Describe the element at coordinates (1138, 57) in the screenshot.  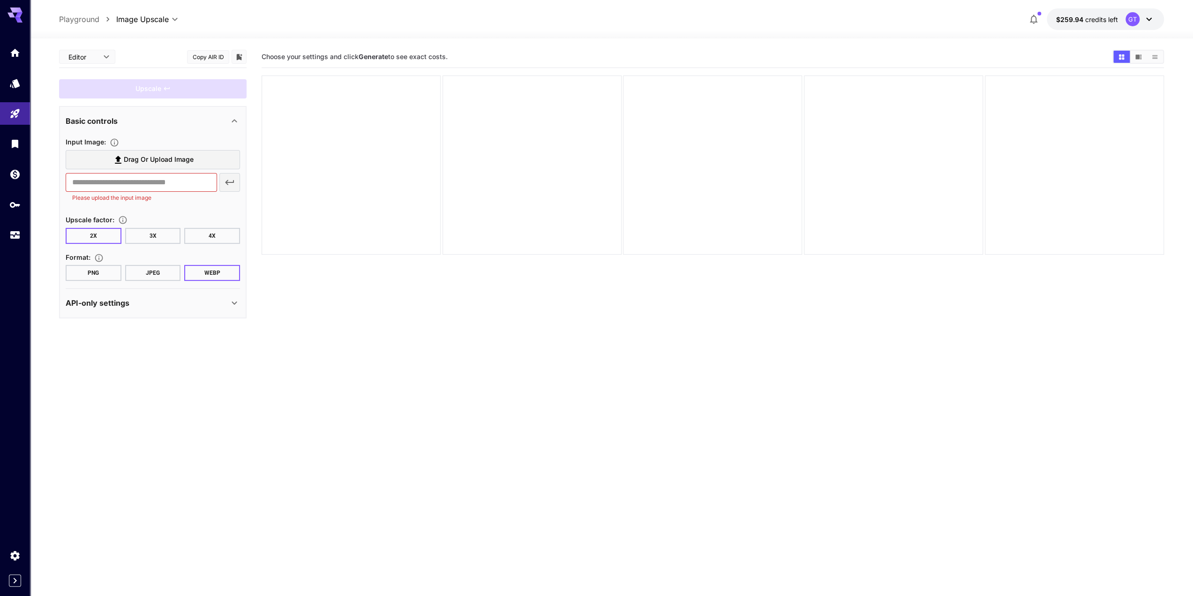
I see `button: Show images in video view` at that location.